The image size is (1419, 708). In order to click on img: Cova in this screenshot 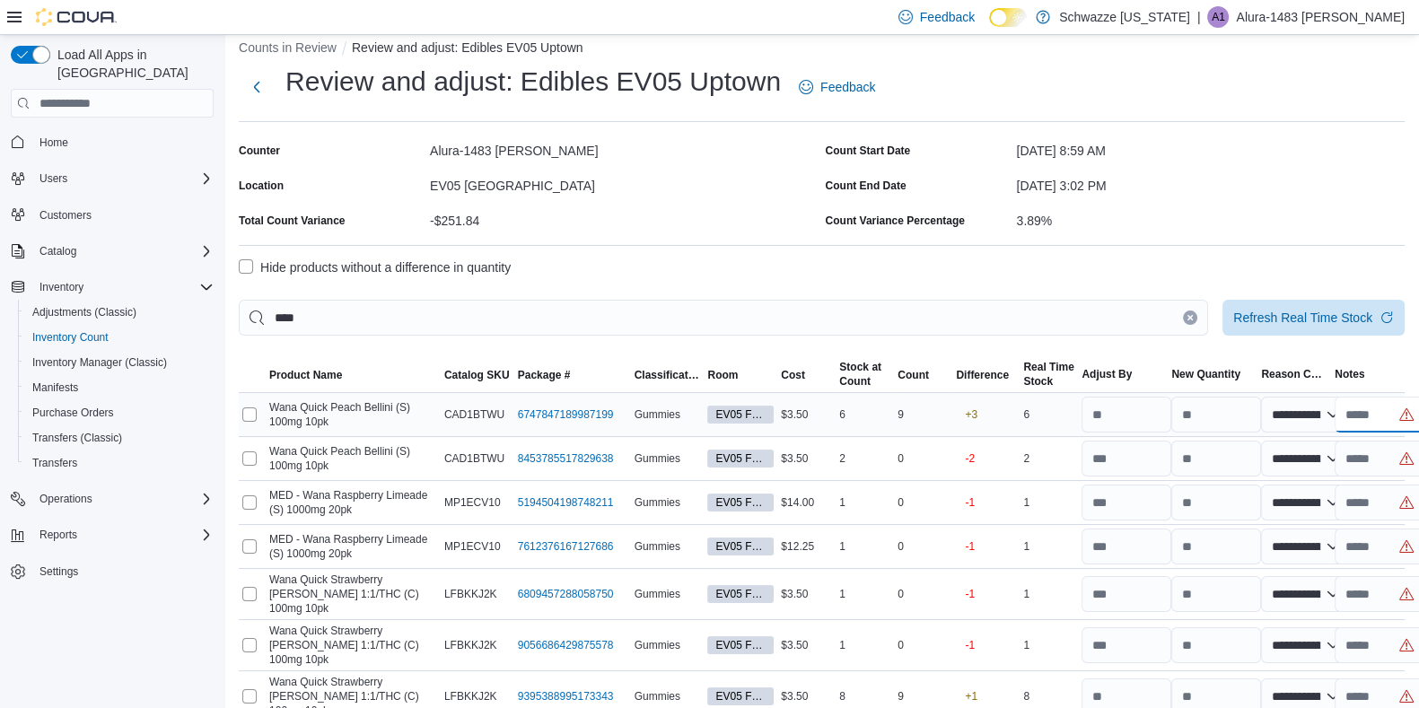, I will do `click(76, 17)`.